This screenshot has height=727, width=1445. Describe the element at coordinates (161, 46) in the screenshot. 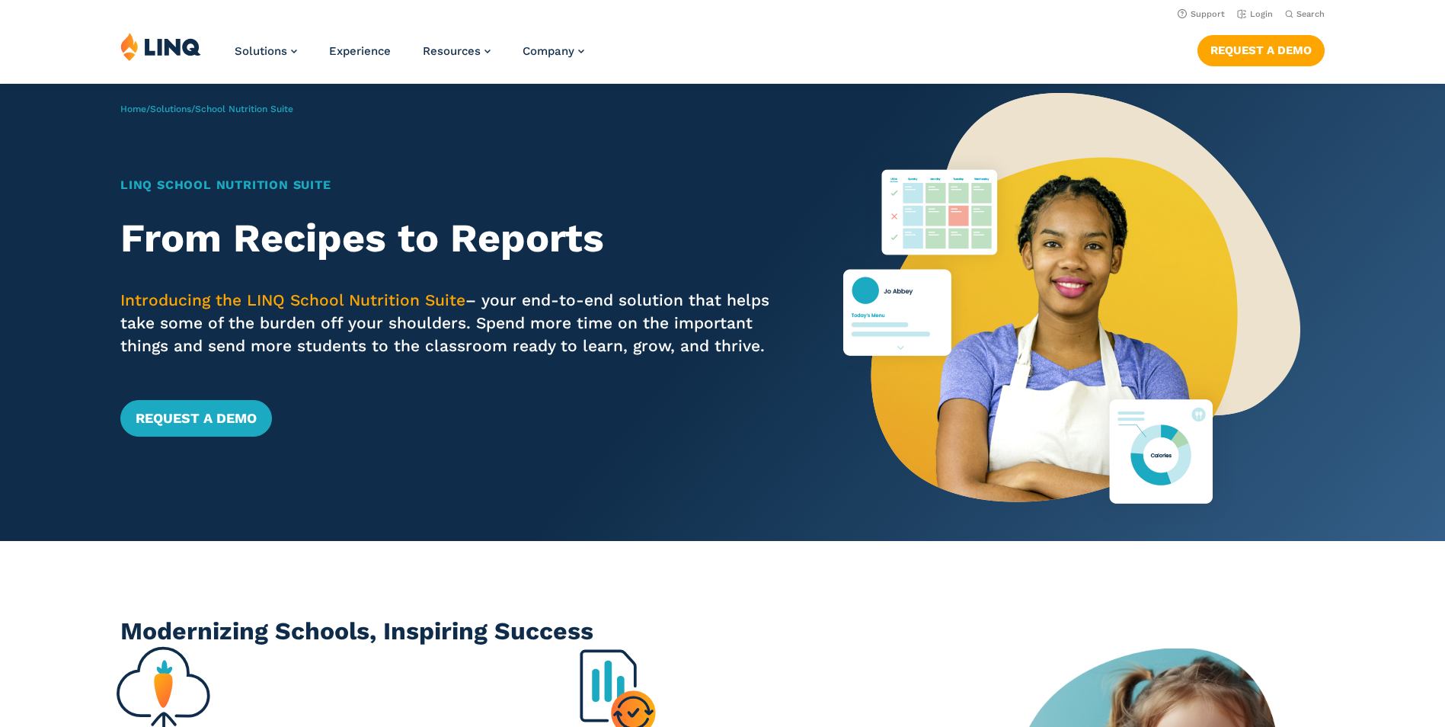

I see `img: LINQ | K‑12 Software` at that location.